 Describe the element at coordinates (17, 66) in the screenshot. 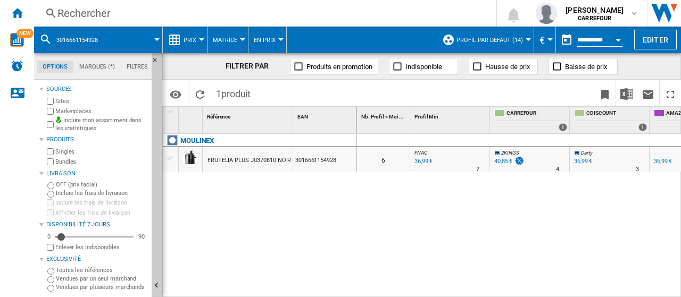

I see `img: alerts-logo.svg` at that location.